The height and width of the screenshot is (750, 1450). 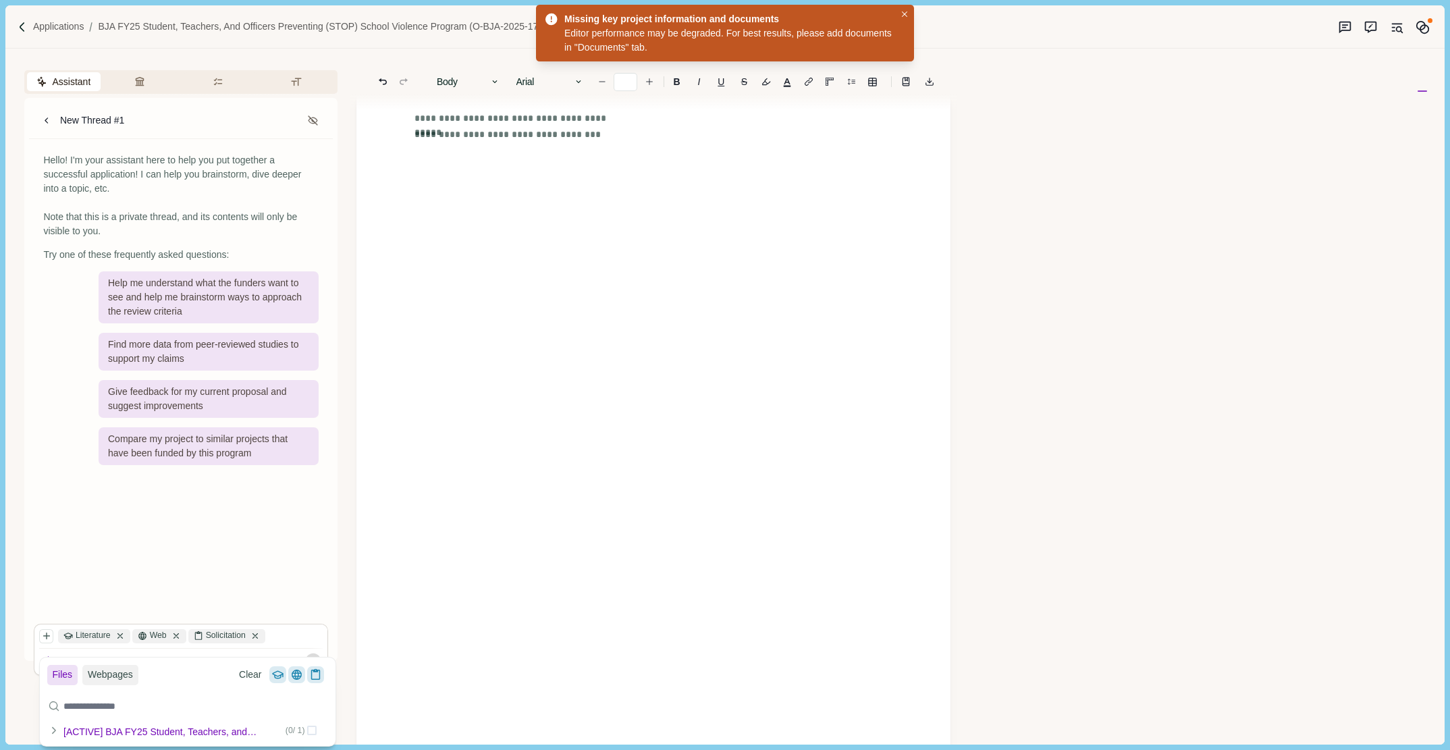 I want to click on div: Solicitation, so click(x=227, y=636).